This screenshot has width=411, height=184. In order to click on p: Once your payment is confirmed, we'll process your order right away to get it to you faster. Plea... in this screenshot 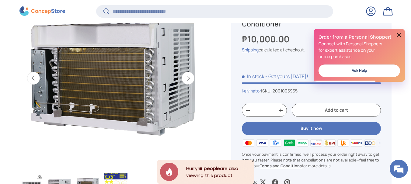, I will do `click(311, 160)`.